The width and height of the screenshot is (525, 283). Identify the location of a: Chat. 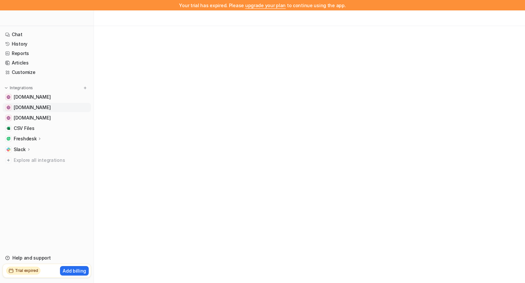
(47, 35).